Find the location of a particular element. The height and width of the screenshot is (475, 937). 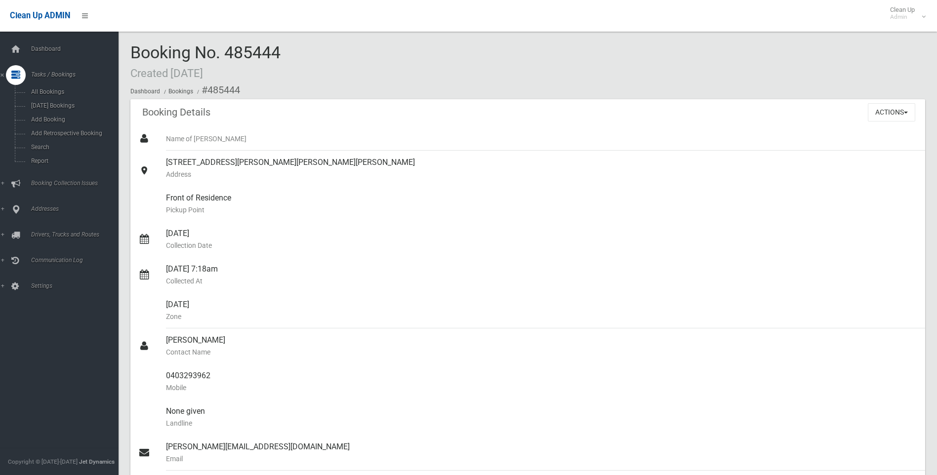

a: Dashboard is located at coordinates (145, 91).